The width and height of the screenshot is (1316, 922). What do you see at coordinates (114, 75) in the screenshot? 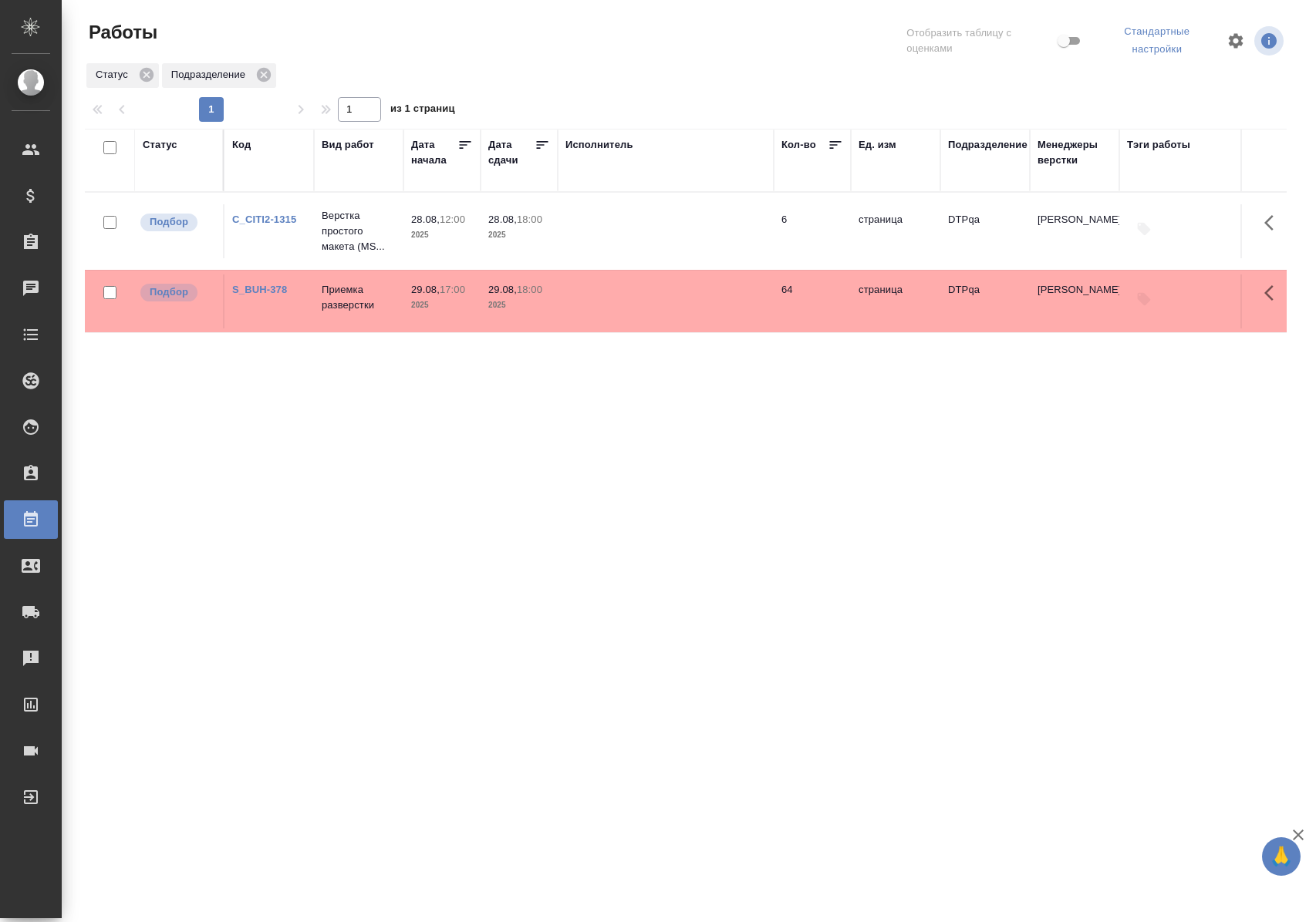
I see `p: Статус` at bounding box center [114, 75].